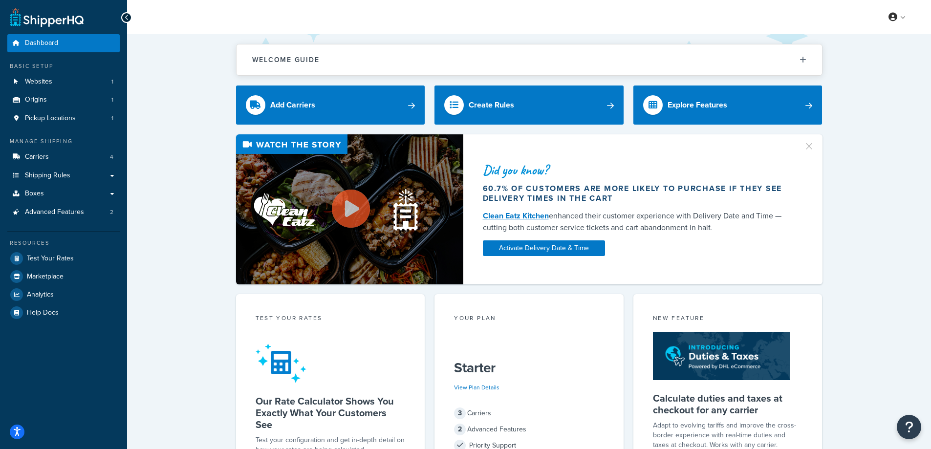 The height and width of the screenshot is (449, 931). Describe the element at coordinates (64, 141) in the screenshot. I see `div: Manage Shipping` at that location.